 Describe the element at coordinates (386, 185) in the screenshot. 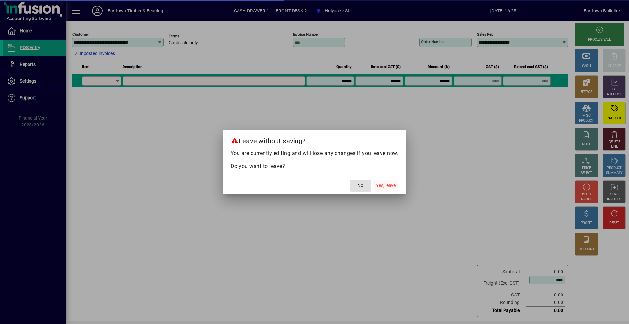

I see `span: Yes, leave` at that location.